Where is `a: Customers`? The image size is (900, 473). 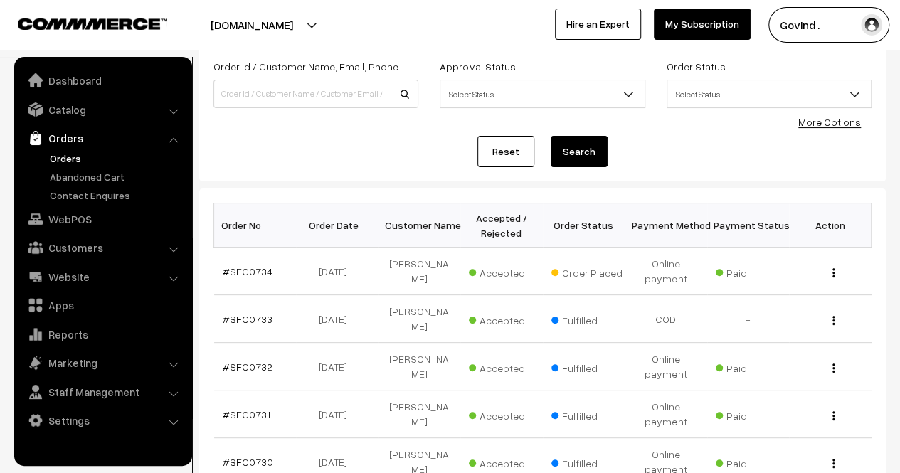 a: Customers is located at coordinates (102, 248).